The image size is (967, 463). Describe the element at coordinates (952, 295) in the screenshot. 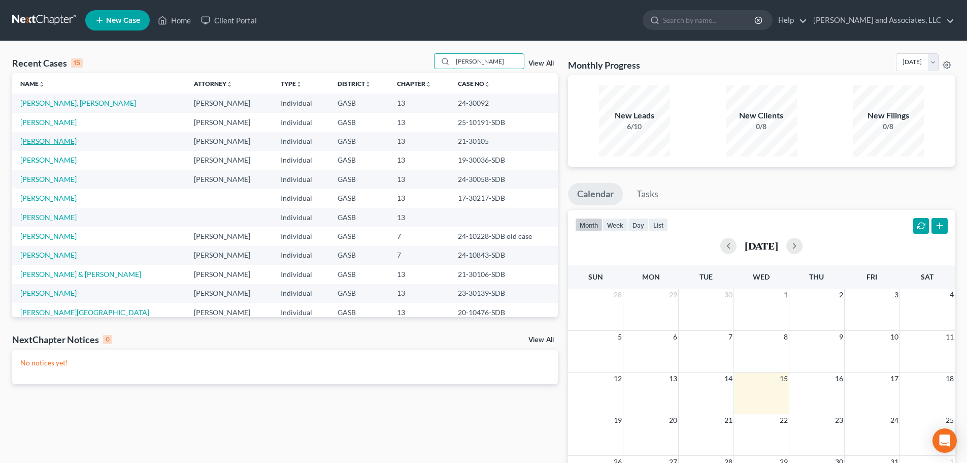

I see `span: 4` at that location.